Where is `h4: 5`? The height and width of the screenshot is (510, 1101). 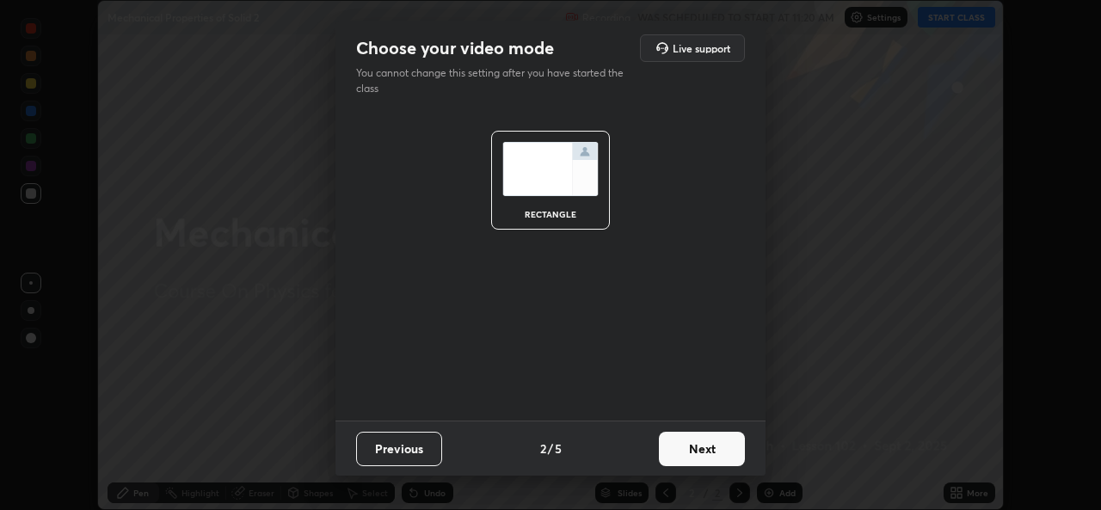 h4: 5 is located at coordinates (558, 448).